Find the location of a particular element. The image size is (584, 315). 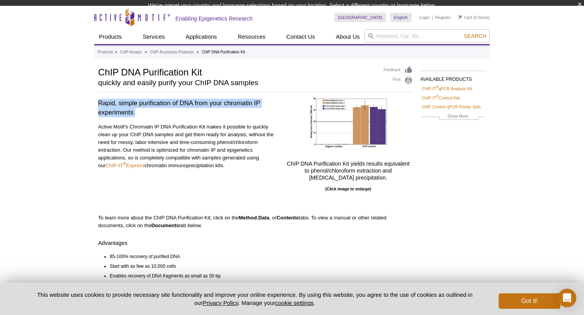

a: ChIP-IT®Control Kits is located at coordinates (441, 98).